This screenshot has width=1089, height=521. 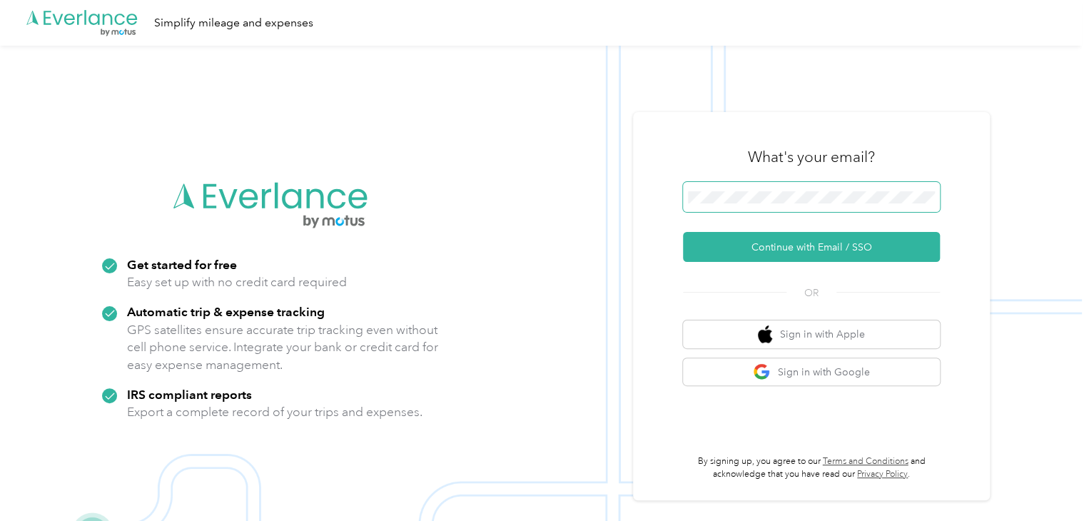 What do you see at coordinates (237, 282) in the screenshot?
I see `p: Easy set up with no credit card required` at bounding box center [237, 282].